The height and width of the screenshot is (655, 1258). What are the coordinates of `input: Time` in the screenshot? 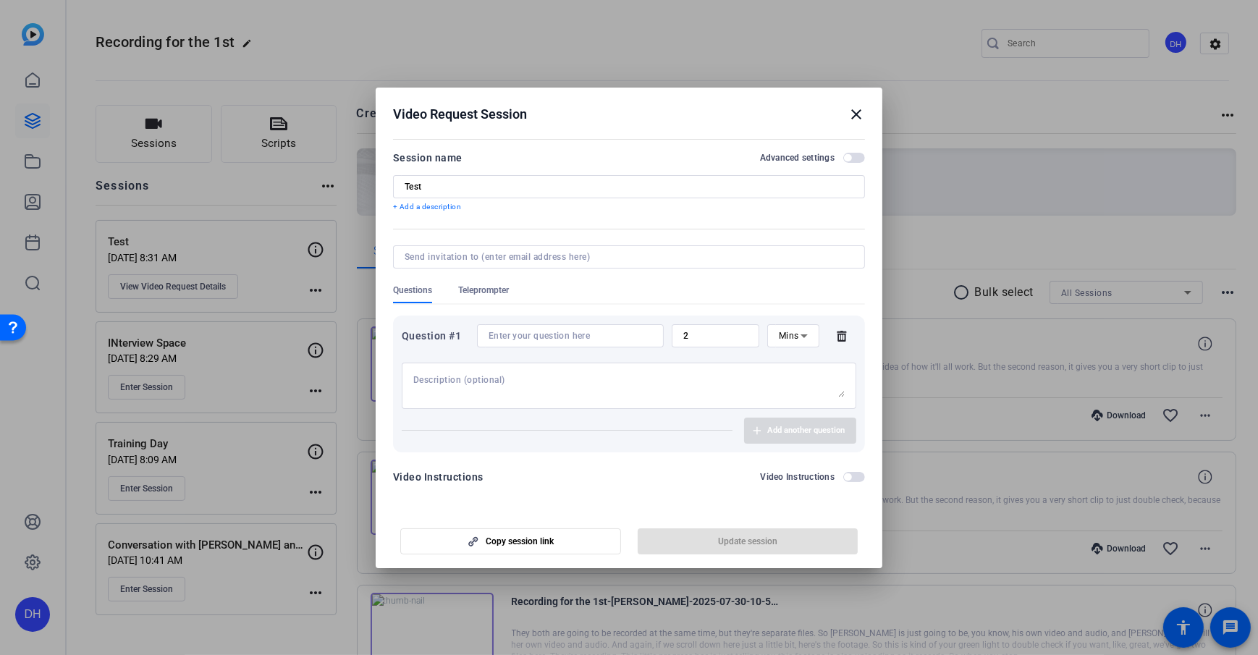 It's located at (715, 336).